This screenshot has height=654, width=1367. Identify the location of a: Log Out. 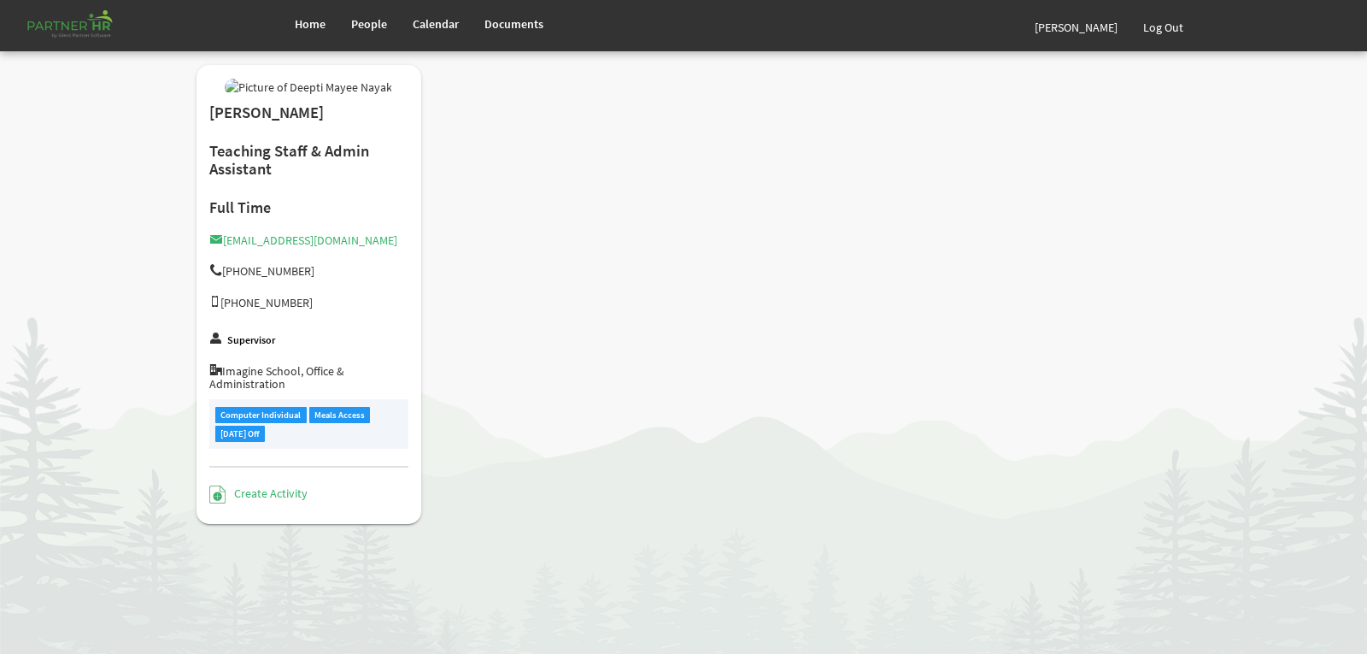
(1163, 27).